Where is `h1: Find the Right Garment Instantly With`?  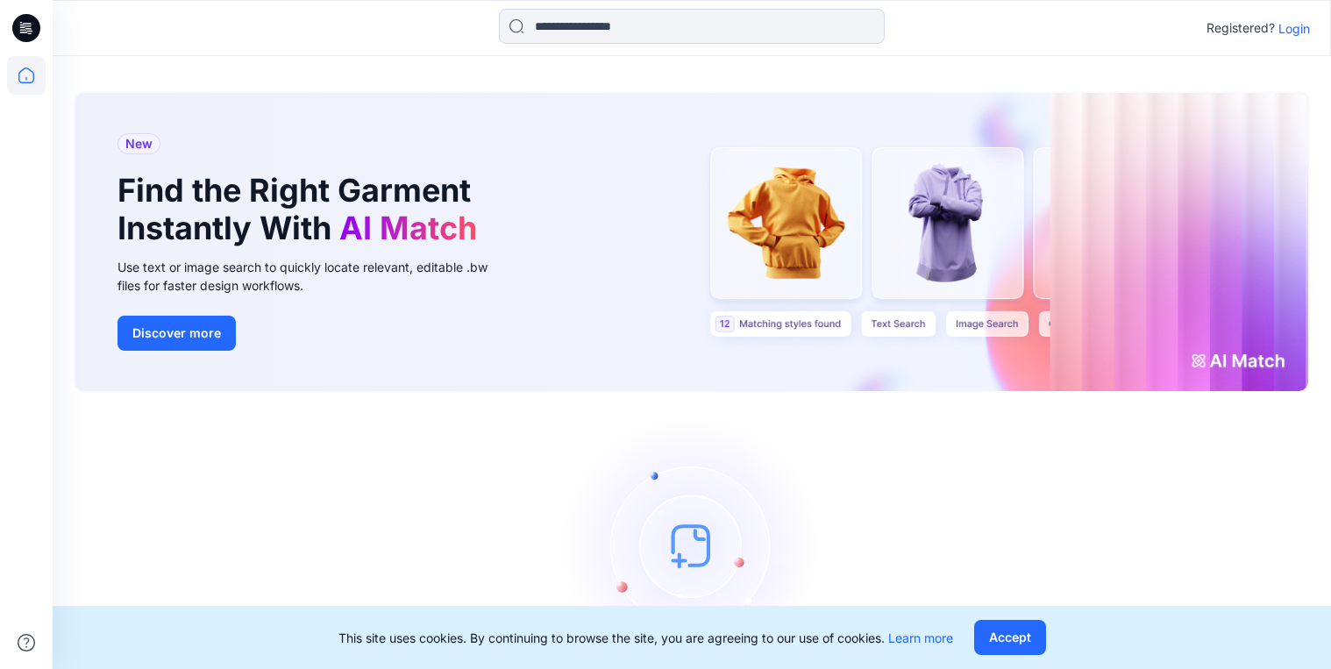 h1: Find the Right Garment Instantly With is located at coordinates (302, 210).